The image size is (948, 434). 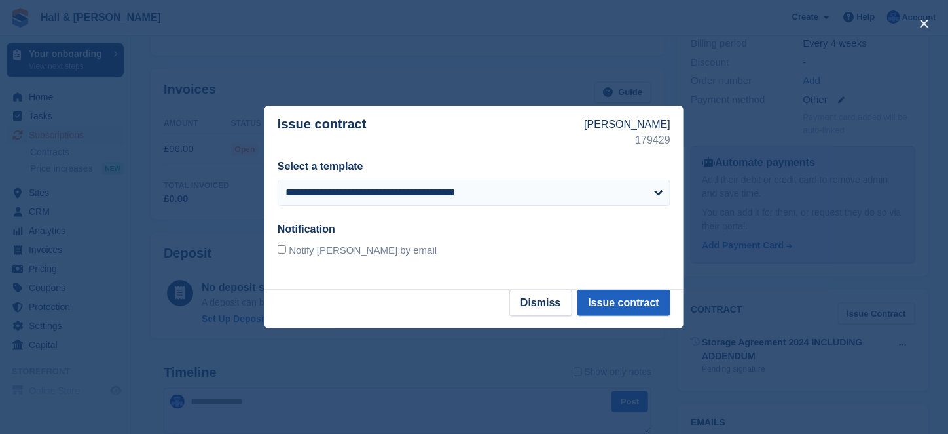 I want to click on button: Dismiss, so click(x=540, y=303).